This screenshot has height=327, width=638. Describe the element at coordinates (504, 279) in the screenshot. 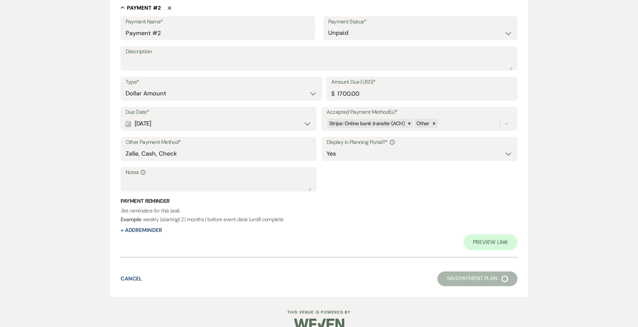

I see `img: loading spinner` at that location.